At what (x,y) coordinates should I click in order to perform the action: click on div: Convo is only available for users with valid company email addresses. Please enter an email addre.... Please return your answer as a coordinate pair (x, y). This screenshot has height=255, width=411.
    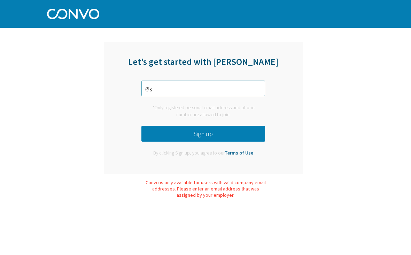
    Looking at the image, I should click on (206, 189).